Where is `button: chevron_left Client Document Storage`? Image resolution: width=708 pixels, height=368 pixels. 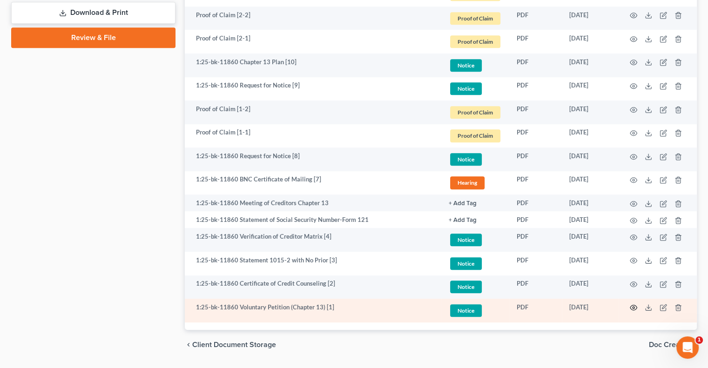
button: chevron_left Client Document Storage is located at coordinates (231, 345).